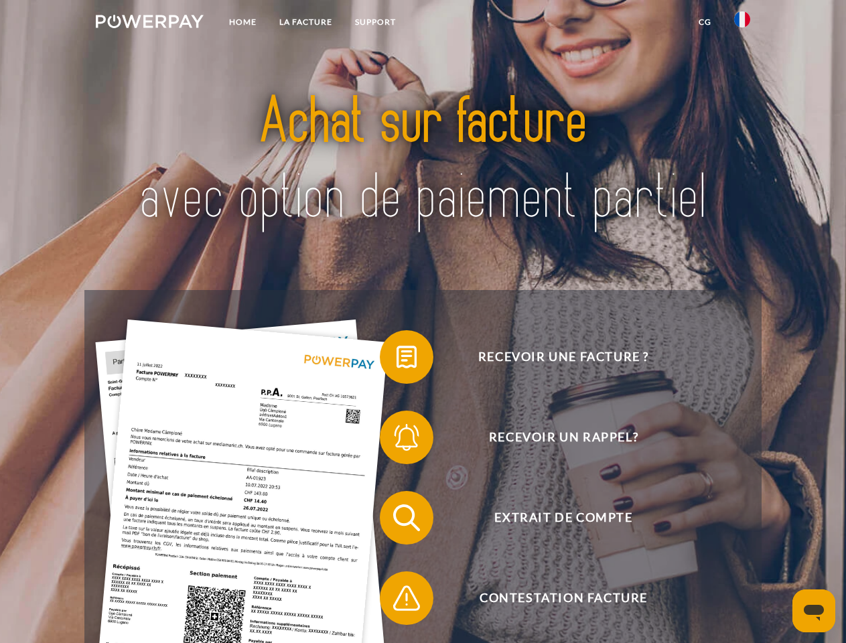 This screenshot has height=643, width=846. I want to click on button: Contestation Facture, so click(554, 598).